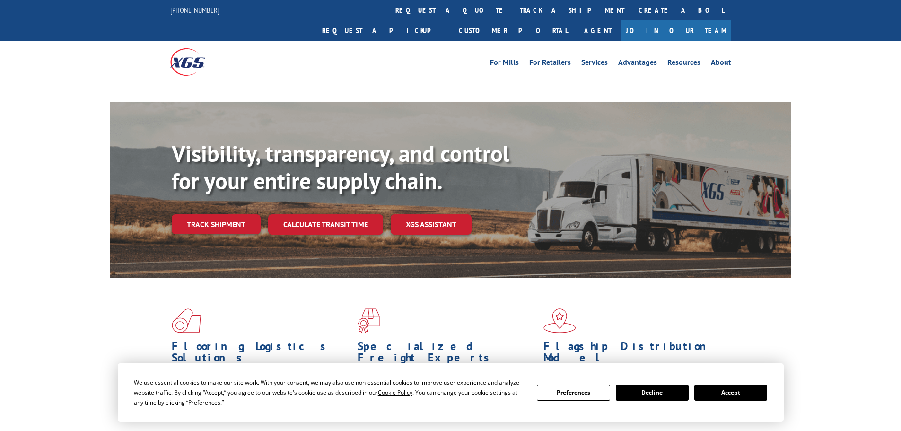  I want to click on a: Customer Portal, so click(513, 30).